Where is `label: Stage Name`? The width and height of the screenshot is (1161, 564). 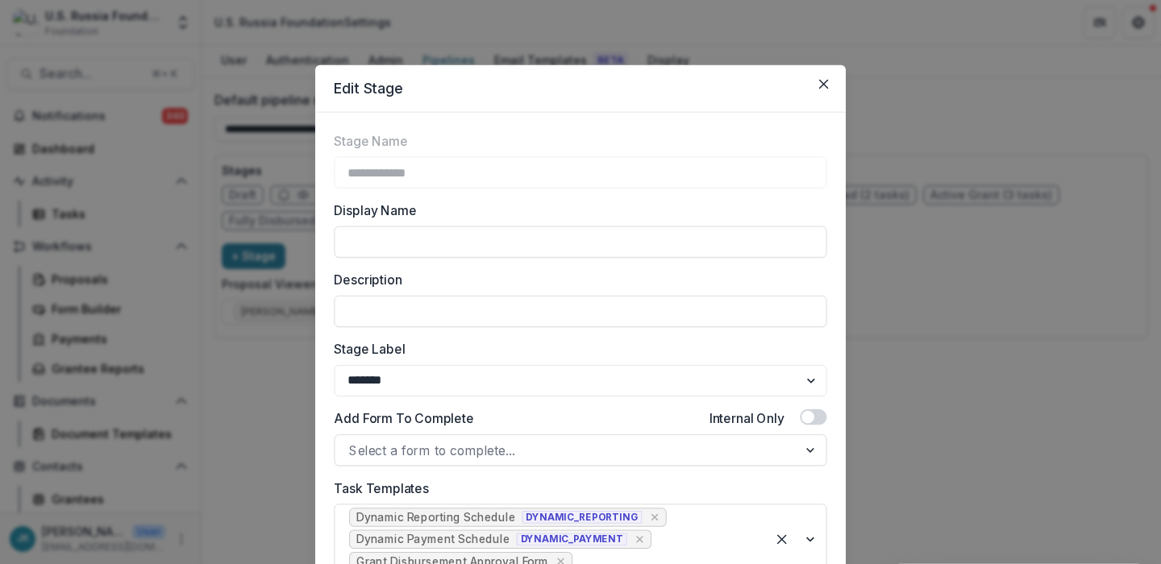 label: Stage Name is located at coordinates (370, 141).